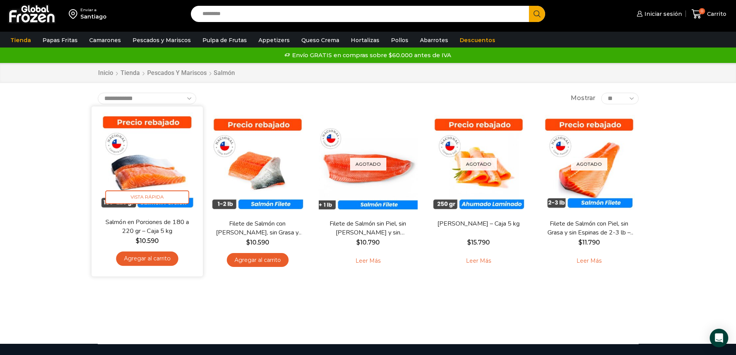  Describe the element at coordinates (702, 11) in the screenshot. I see `span: 0` at that location.